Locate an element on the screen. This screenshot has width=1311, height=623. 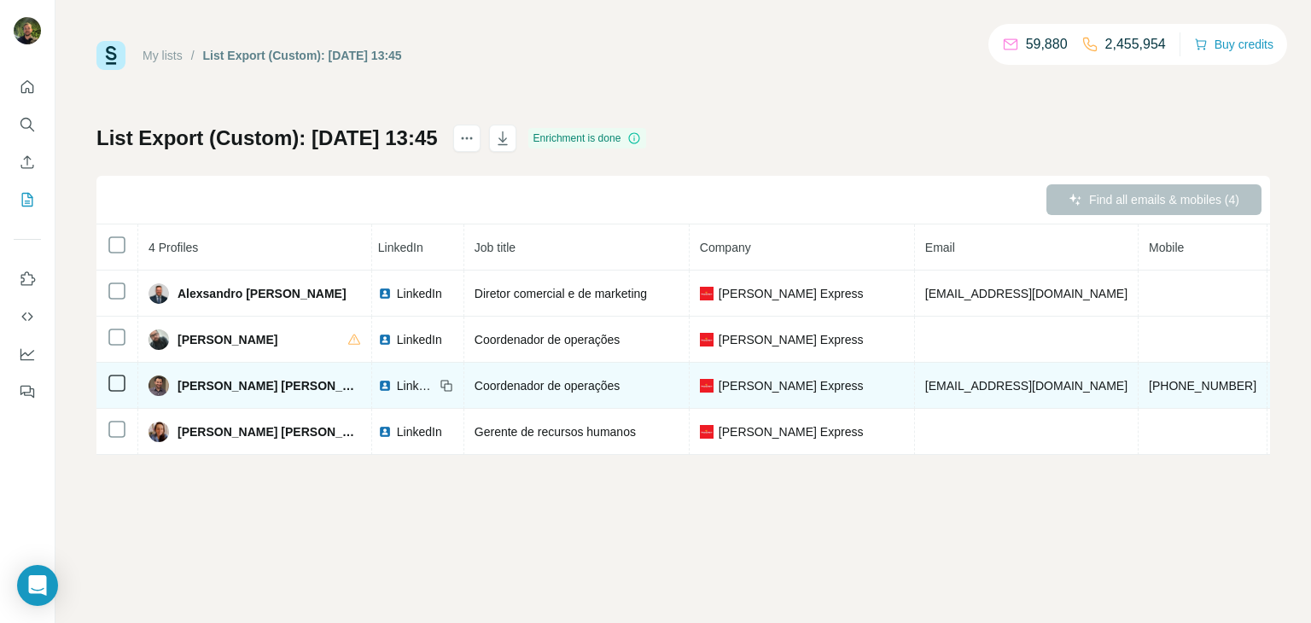
button: My lists is located at coordinates (27, 200).